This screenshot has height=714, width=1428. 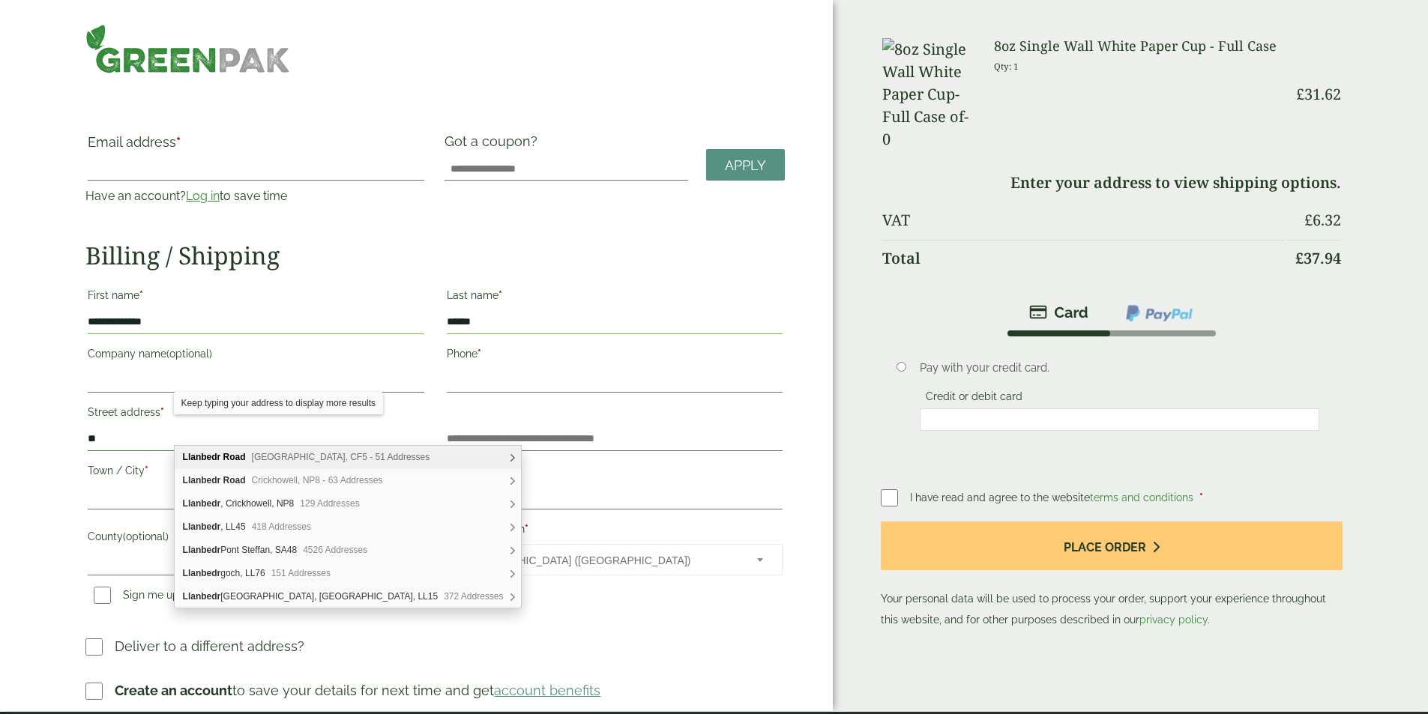 I want to click on label: County, so click(x=256, y=539).